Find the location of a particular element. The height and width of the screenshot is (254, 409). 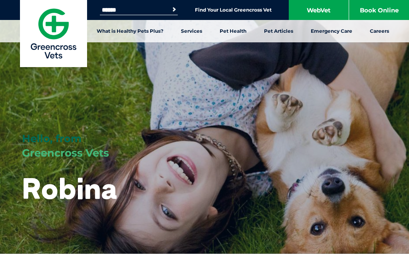

span: Hello, from is located at coordinates (51, 138).